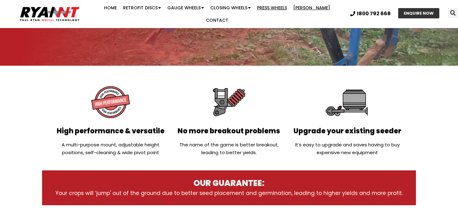 This screenshot has width=458, height=223. Describe the element at coordinates (111, 149) in the screenshot. I see `p: A multi-purpose mount, adjustable height positions, self-cleaning & wide pivot point` at that location.